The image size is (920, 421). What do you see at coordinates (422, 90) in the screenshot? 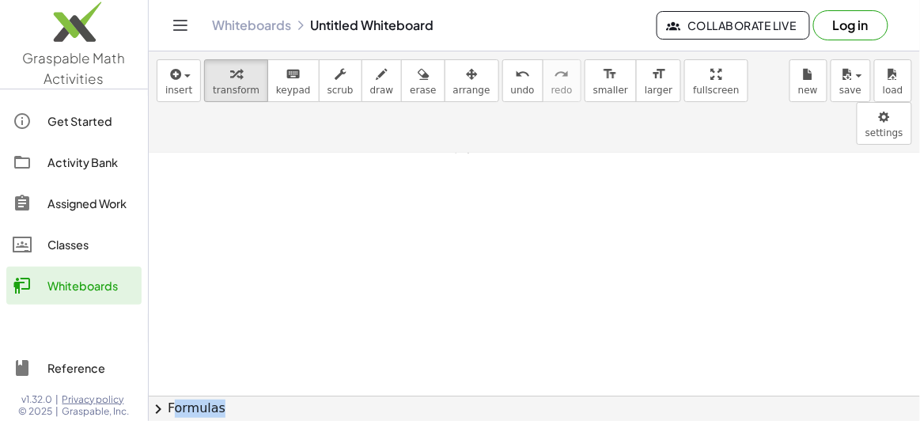
I see `span: erase` at bounding box center [422, 90].